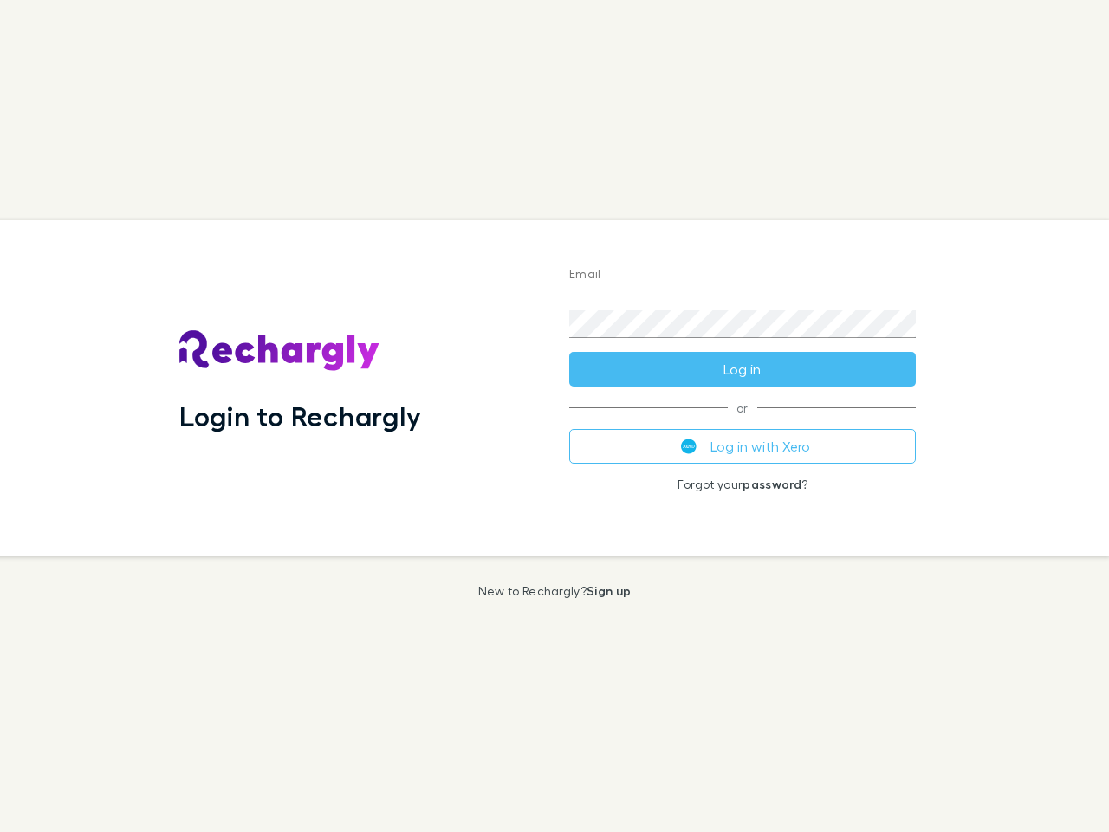 The height and width of the screenshot is (832, 1109). Describe the element at coordinates (742, 369) in the screenshot. I see `button: Log in` at that location.